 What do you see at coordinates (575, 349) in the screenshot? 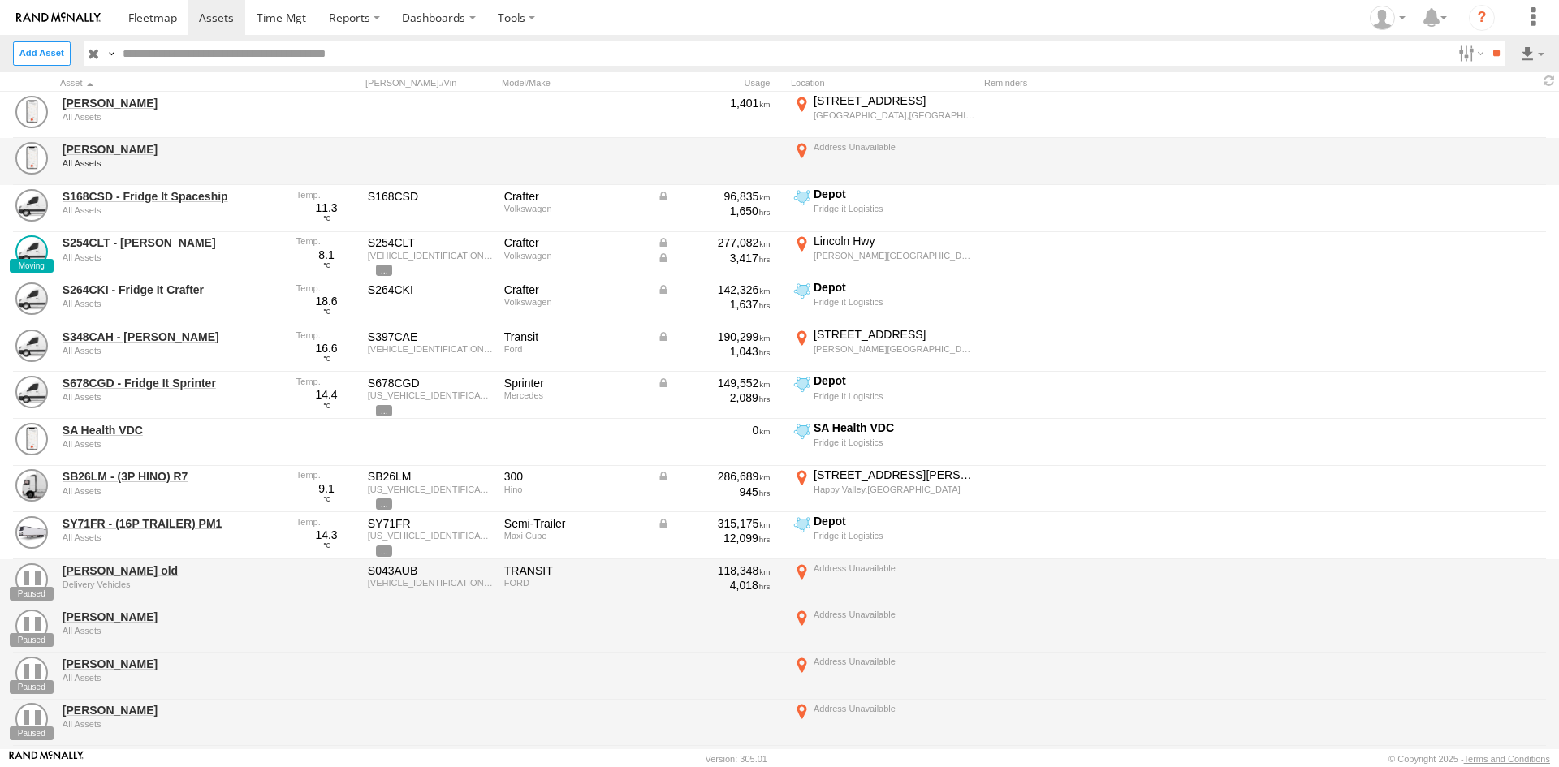
I see `div: Ford` at bounding box center [575, 349].